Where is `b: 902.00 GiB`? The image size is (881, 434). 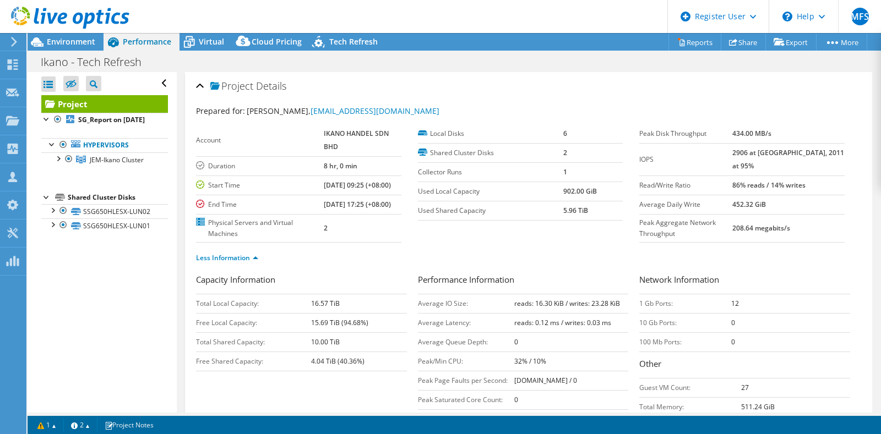
b: 902.00 GiB is located at coordinates (580, 191).